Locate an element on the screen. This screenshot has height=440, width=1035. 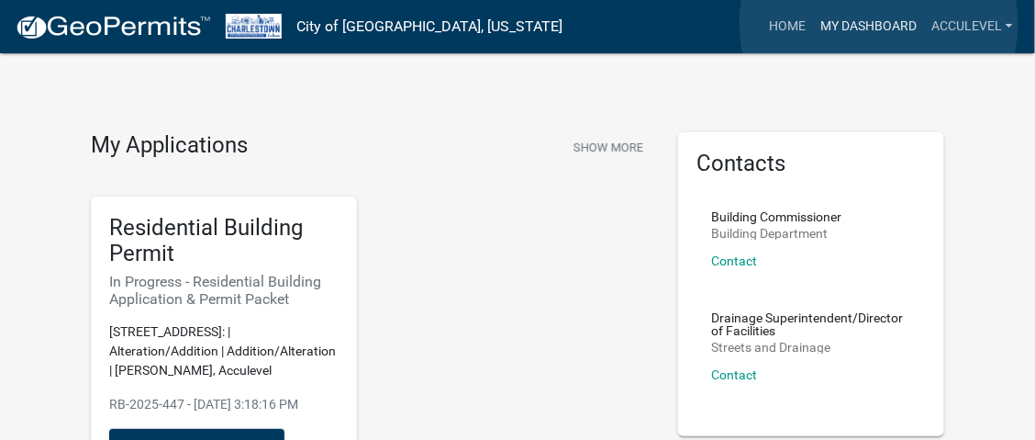
a: Home is located at coordinates (787, 27).